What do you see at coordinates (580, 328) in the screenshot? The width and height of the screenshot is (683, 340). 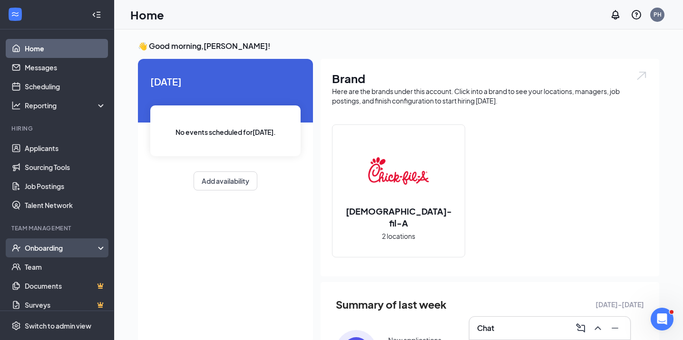 I see `button: ComposeMessage` at bounding box center [580, 328].